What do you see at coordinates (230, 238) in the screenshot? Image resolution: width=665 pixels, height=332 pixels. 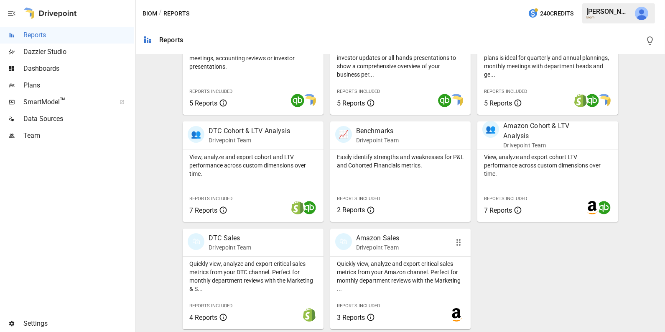 I see `p: DTC Sales` at bounding box center [230, 238].